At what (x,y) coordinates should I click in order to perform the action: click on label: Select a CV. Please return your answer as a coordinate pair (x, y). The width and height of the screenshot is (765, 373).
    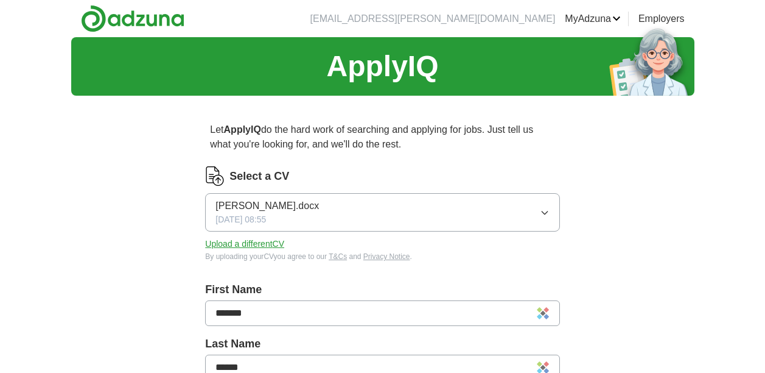
    Looking at the image, I should click on (259, 176).